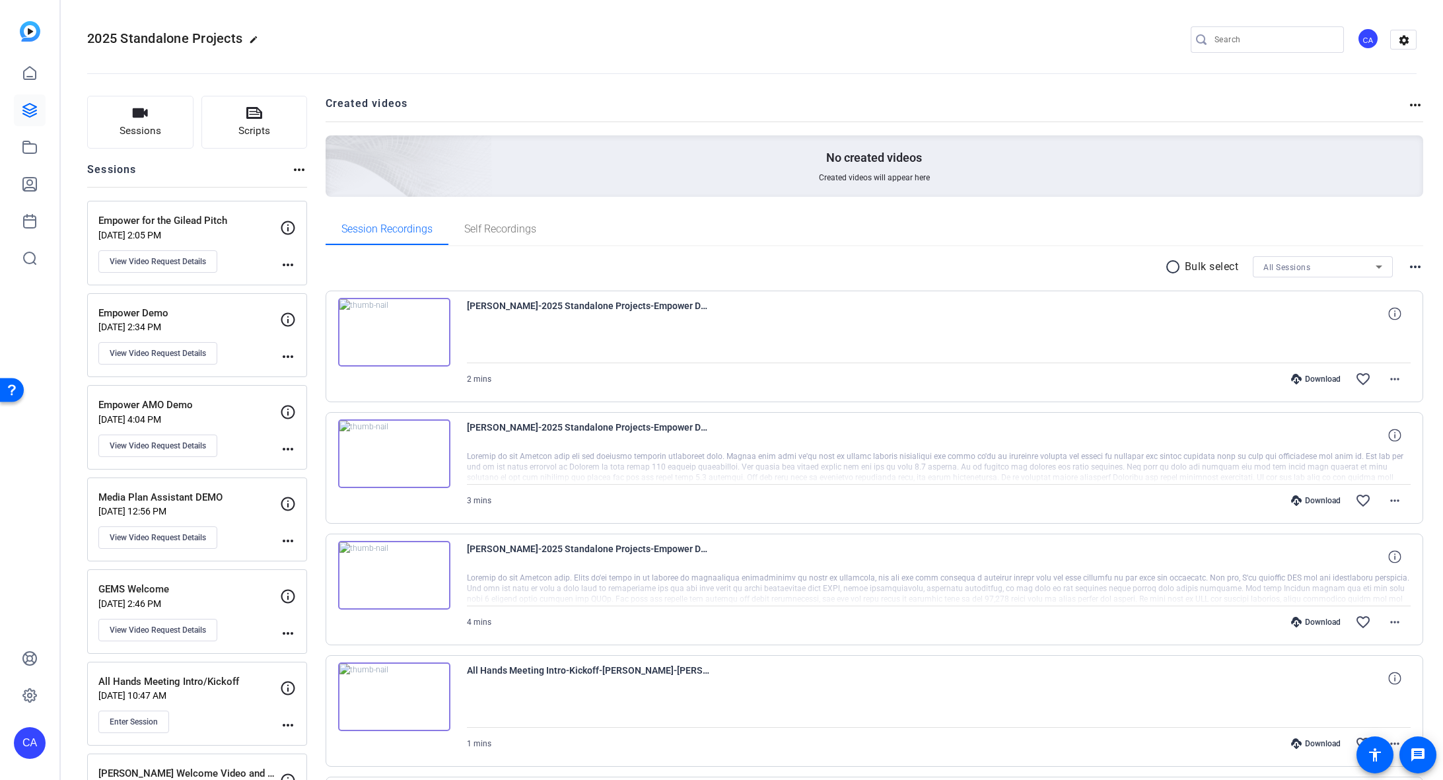 The width and height of the screenshot is (1443, 780). Describe the element at coordinates (874, 158) in the screenshot. I see `p: No created videos` at that location.